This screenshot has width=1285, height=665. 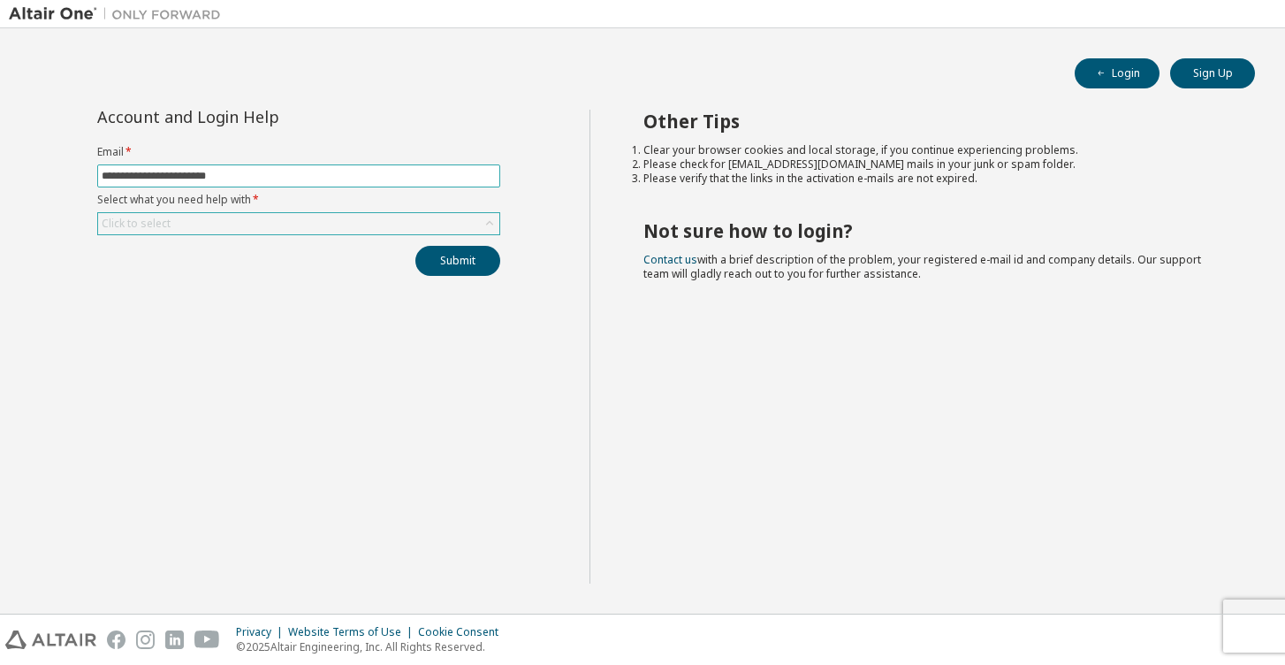 What do you see at coordinates (934, 121) in the screenshot?
I see `h2: Other Tips` at bounding box center [934, 121].